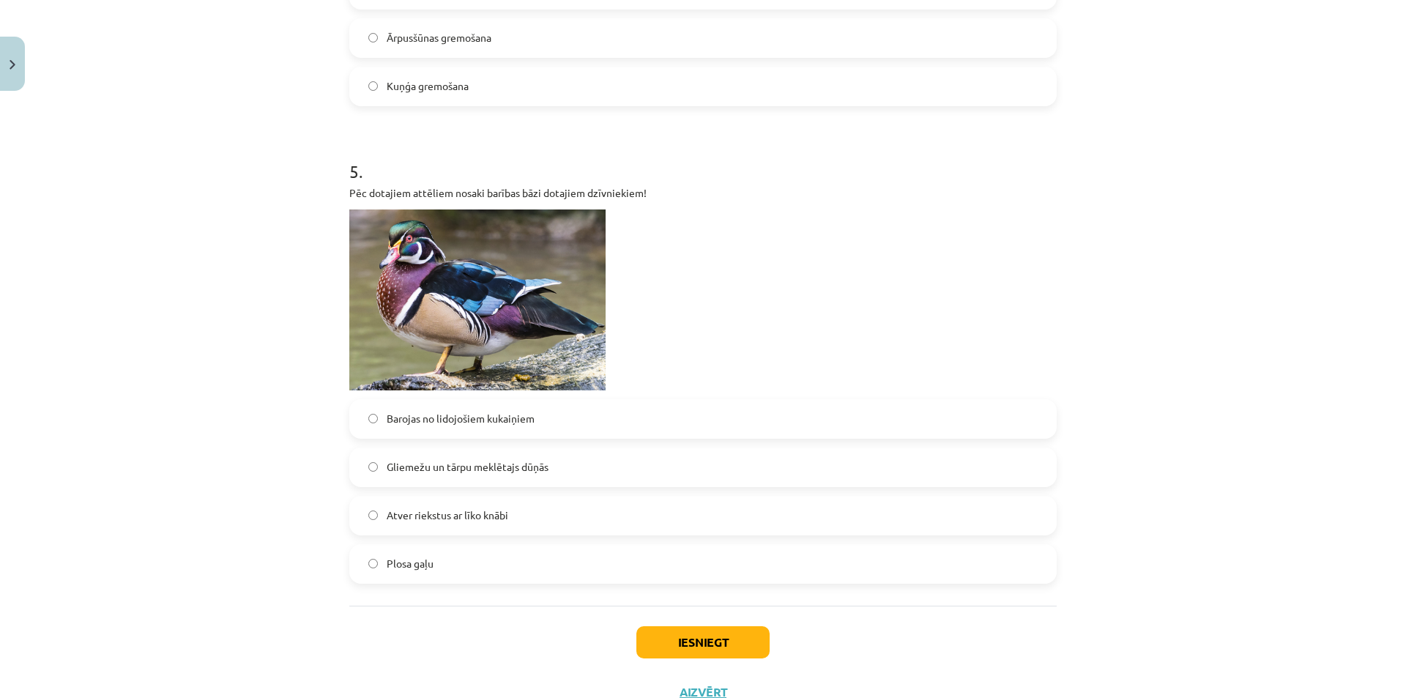 Image resolution: width=1406 pixels, height=698 pixels. What do you see at coordinates (447, 515) in the screenshot?
I see `span: Atver riekstus ar līko knābi` at bounding box center [447, 515].